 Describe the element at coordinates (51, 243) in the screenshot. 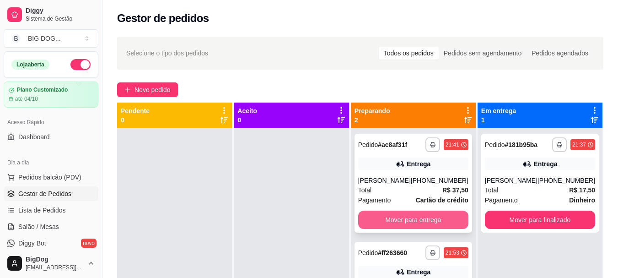

I see `a: Diggy Botnovo` at that location.